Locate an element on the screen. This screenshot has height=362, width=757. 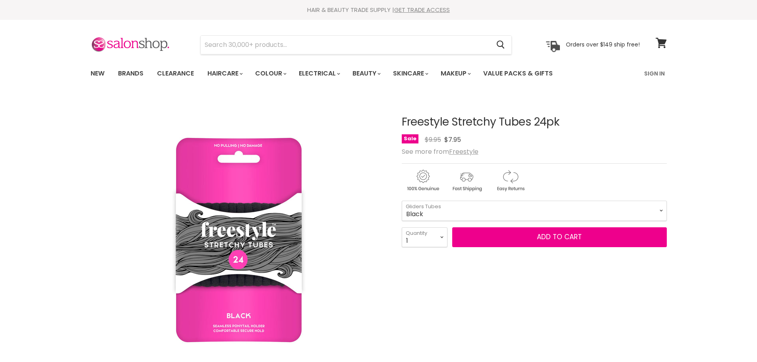
a: Skincare is located at coordinates (410, 74).